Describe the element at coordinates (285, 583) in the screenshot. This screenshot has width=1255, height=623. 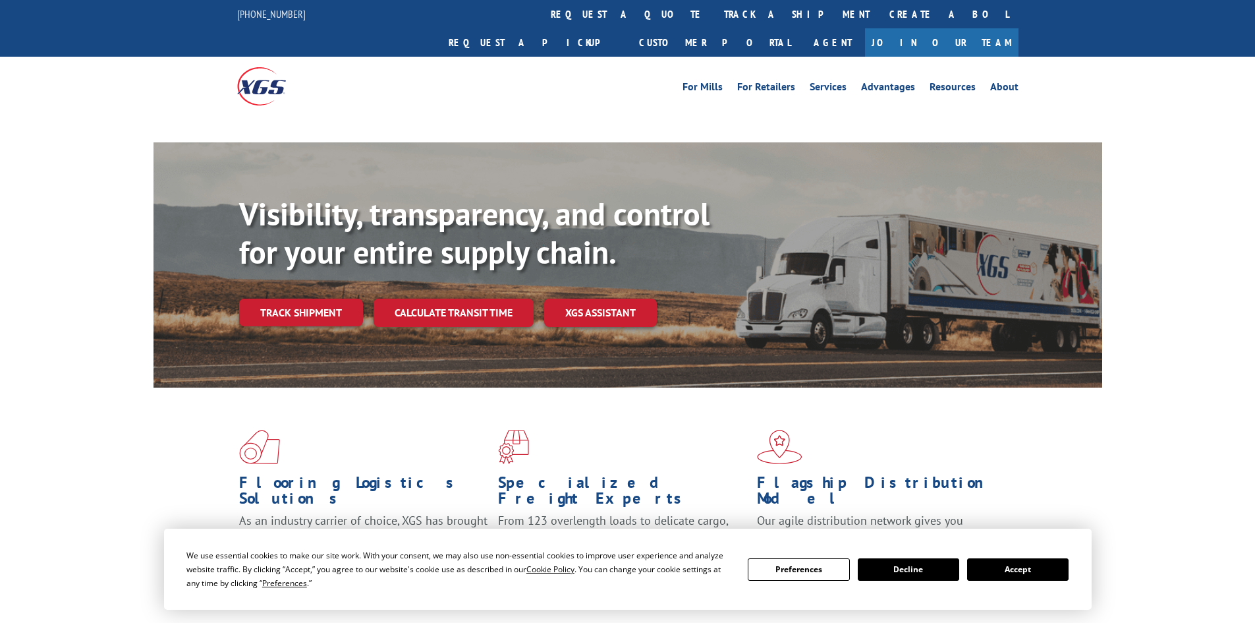
I see `span: Preferences` at that location.